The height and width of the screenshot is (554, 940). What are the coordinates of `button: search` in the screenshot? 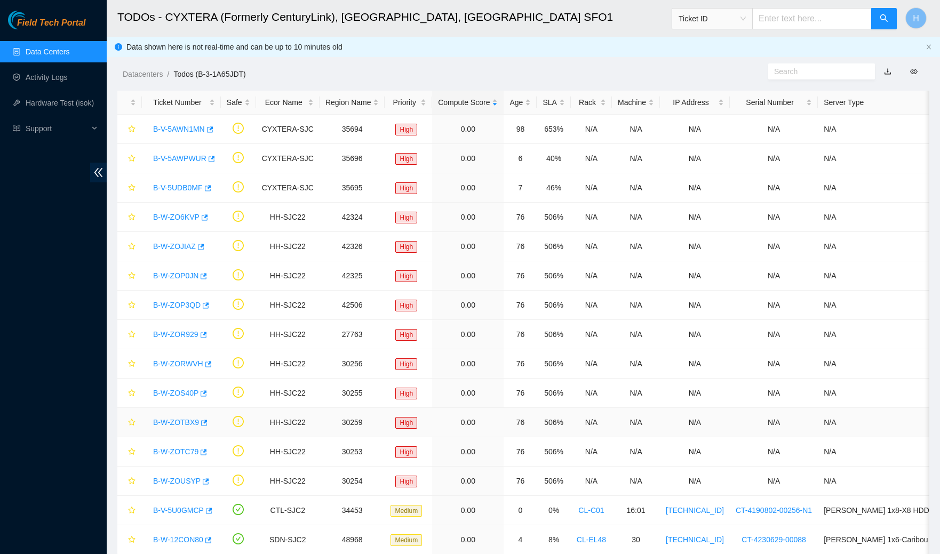 It's located at (884, 19).